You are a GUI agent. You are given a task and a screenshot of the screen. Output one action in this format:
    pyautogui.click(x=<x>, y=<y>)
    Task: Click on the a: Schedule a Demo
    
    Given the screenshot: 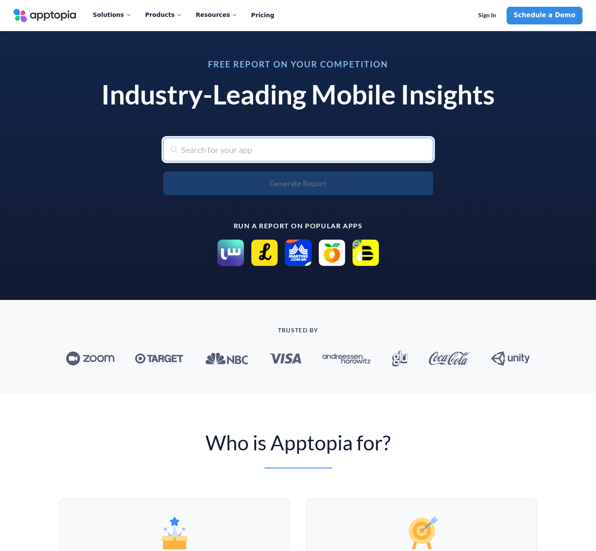 What is the action you would take?
    pyautogui.click(x=544, y=16)
    